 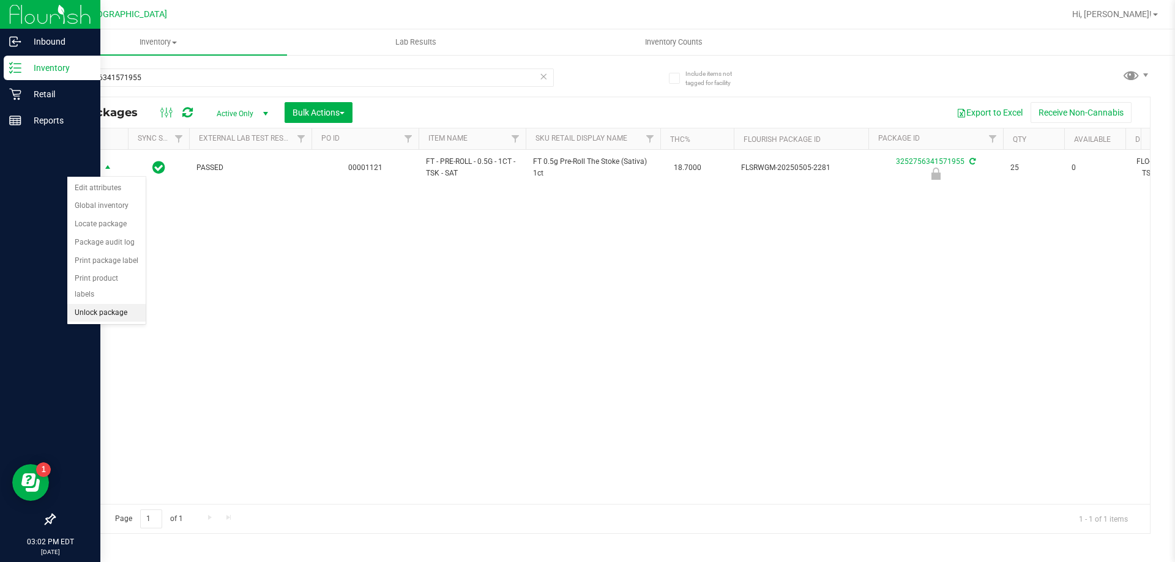 I want to click on button: Receive Non-Cannabis, so click(x=1080, y=113).